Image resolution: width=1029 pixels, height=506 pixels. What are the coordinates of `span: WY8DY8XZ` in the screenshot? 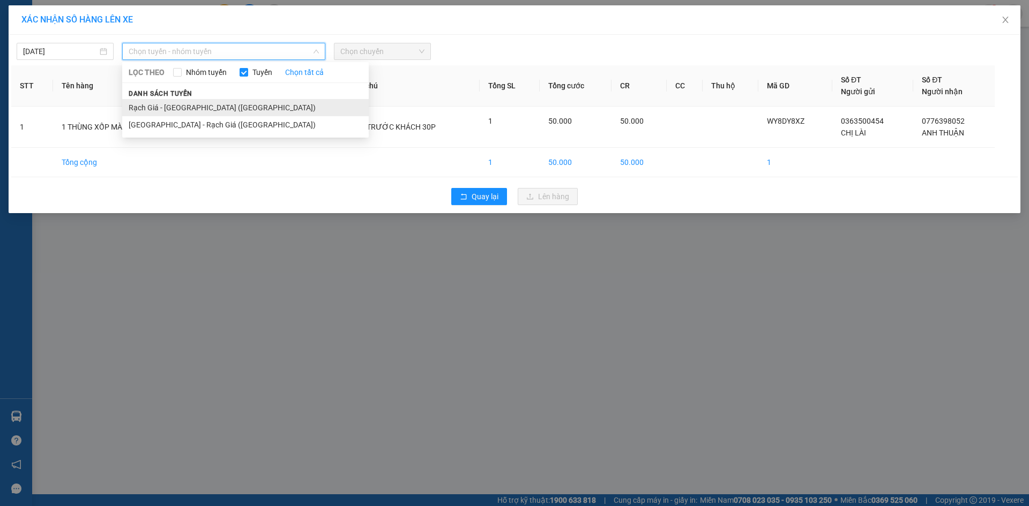 It's located at (785, 121).